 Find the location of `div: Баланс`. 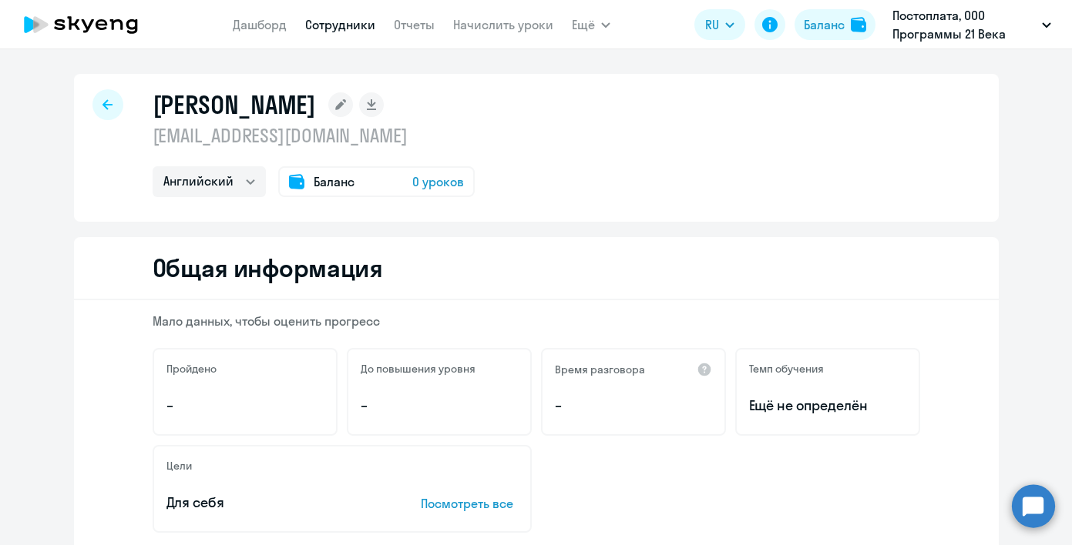

div: Баланс is located at coordinates (824, 25).